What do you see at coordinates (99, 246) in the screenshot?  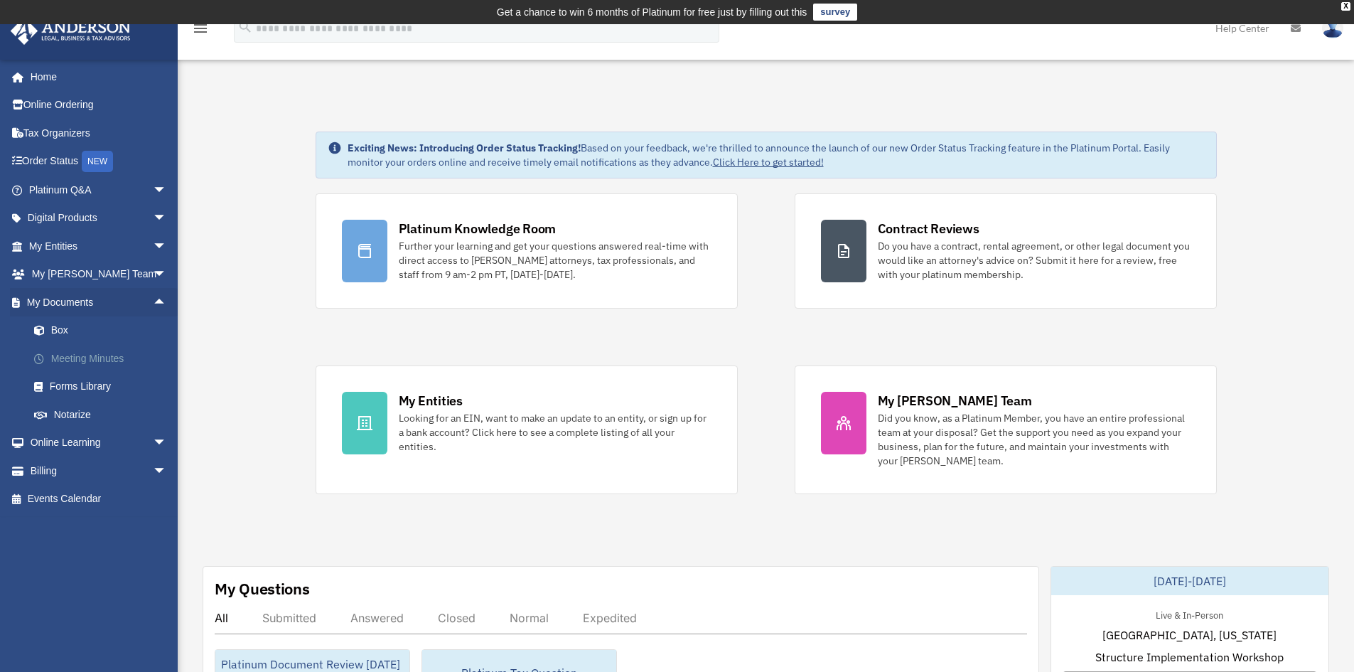 I see `a: My Entitiesarrow_drop_down` at bounding box center [99, 246].